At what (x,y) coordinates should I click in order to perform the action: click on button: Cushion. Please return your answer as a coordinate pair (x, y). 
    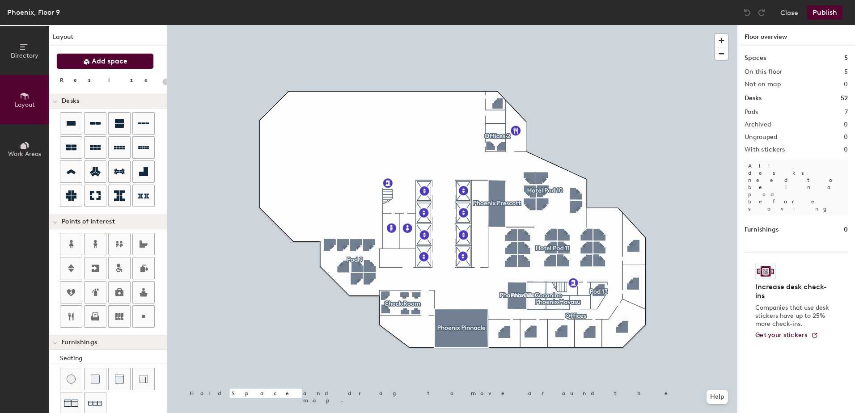
    Looking at the image, I should click on (95, 379).